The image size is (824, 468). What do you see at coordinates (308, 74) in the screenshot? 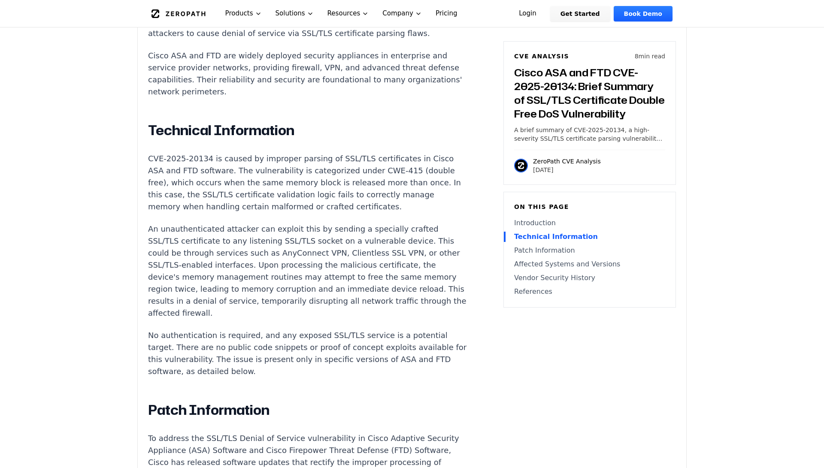
I see `p: Cisco ASA and FTD are widely deployed security appliances in enterprise and service provider netw...` at bounding box center [308, 74].